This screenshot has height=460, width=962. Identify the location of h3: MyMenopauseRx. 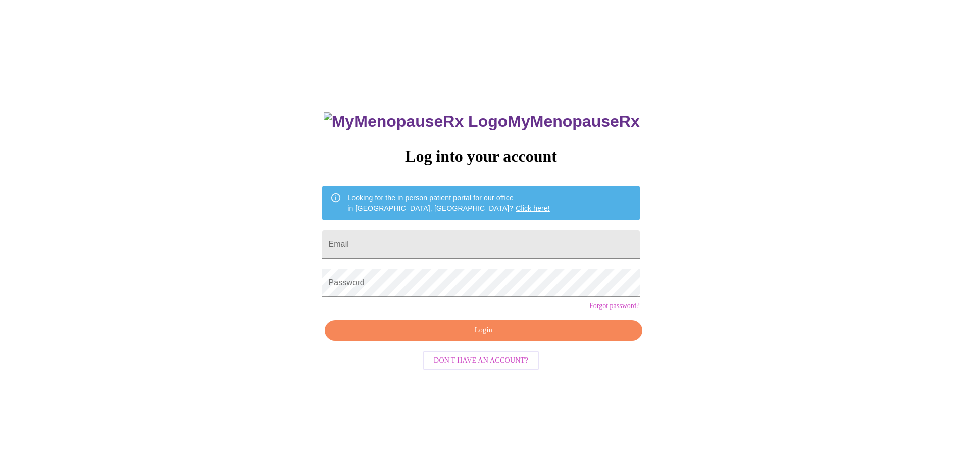
(482, 121).